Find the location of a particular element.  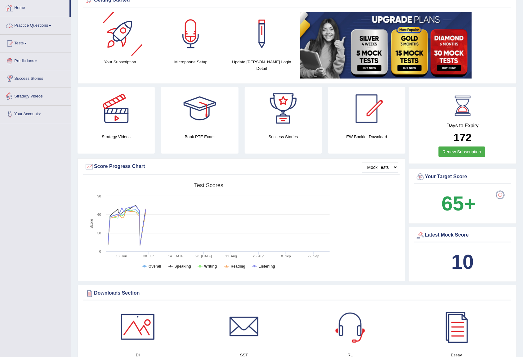

a: Strategy Videos is located at coordinates (36, 96).